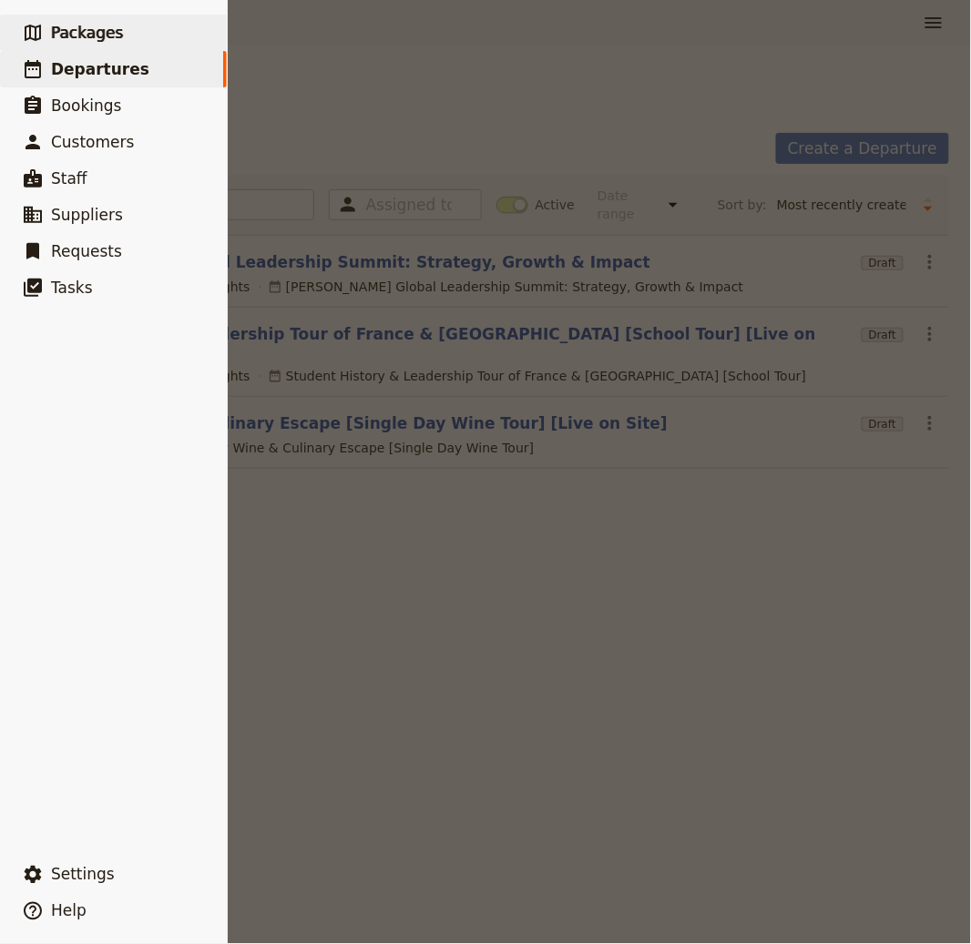 The height and width of the screenshot is (944, 971). I want to click on span: Bookings, so click(86, 106).